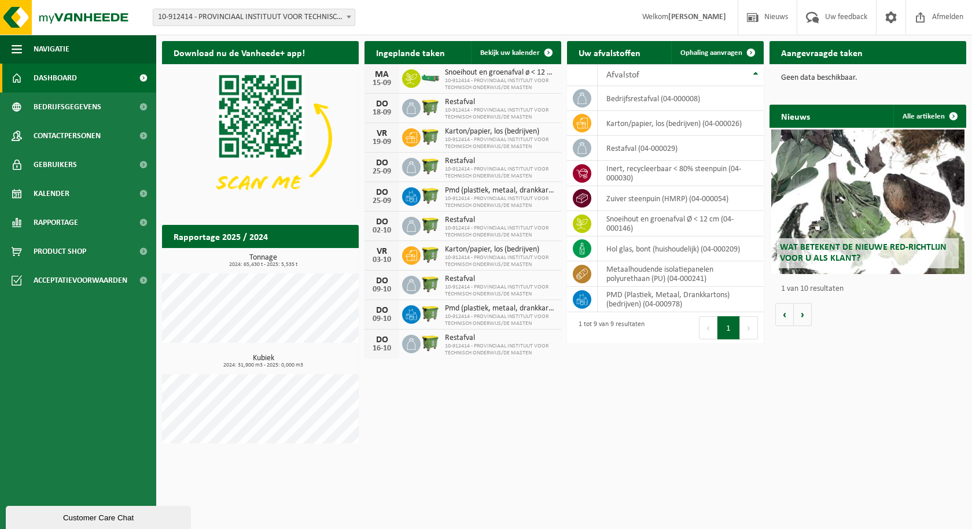 This screenshot has width=972, height=529. What do you see at coordinates (382, 75) in the screenshot?
I see `div: MA` at bounding box center [382, 75].